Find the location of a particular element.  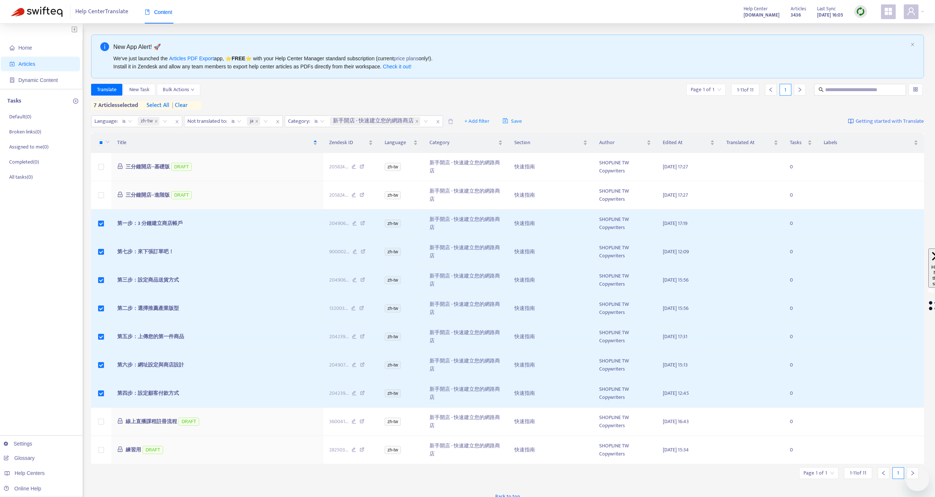

p: All tasks ( 0 ) is located at coordinates (21, 177).